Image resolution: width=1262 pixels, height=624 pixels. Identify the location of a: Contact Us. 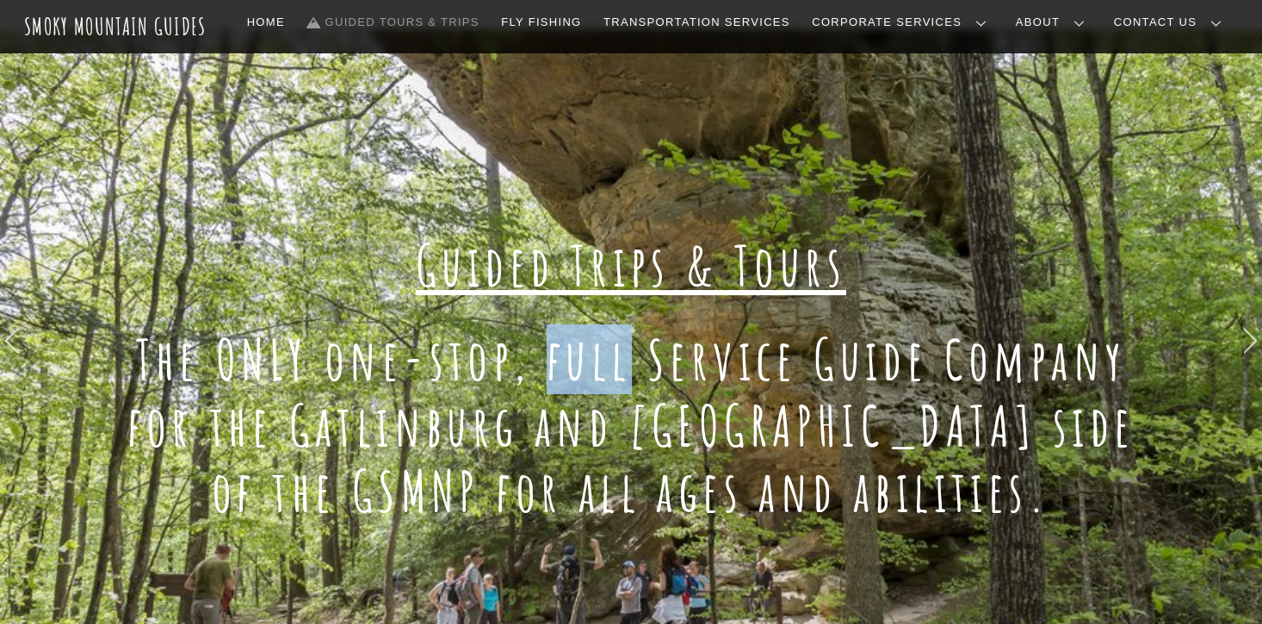
(1171, 22).